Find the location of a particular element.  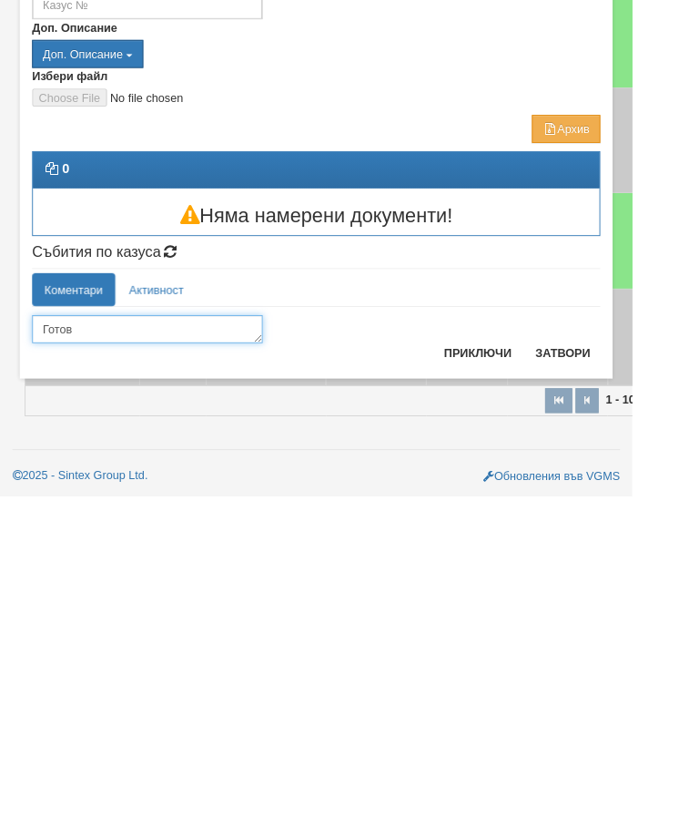

span: Тип Документ is located at coordinates (87, 231).